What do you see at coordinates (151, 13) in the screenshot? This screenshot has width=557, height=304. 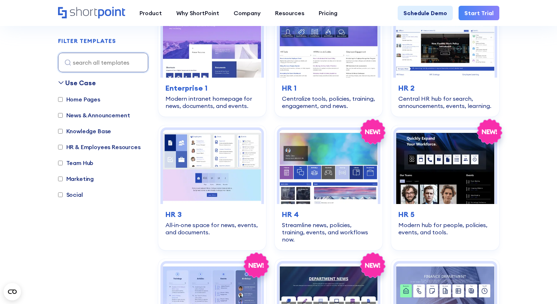 I see `a: Product` at bounding box center [151, 13].